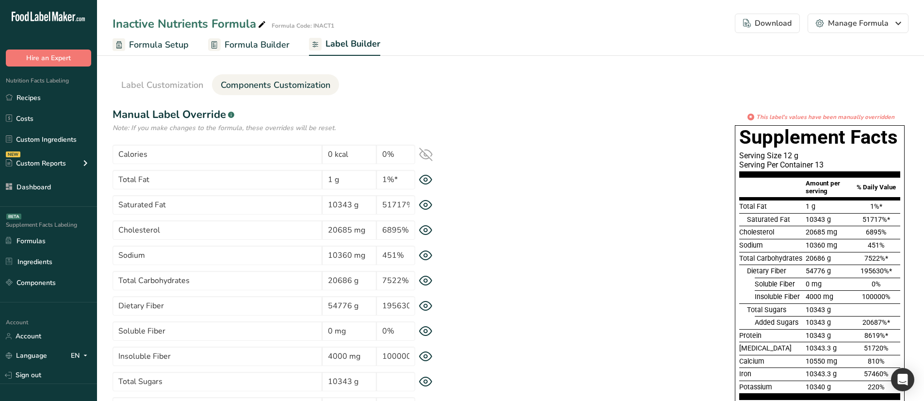 Image resolution: width=924 pixels, height=401 pixels. I want to click on span: Dietary Fiber, so click(766, 271).